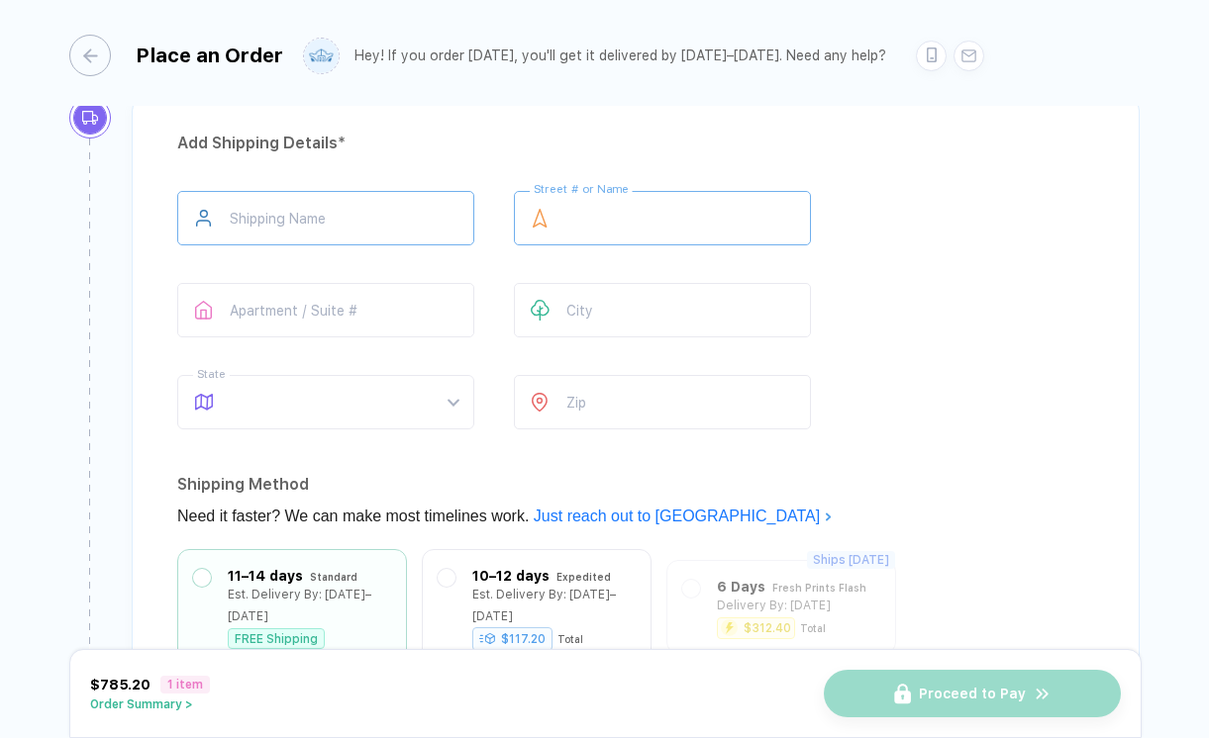 The width and height of the screenshot is (1209, 738). I want to click on div: Shipping Method, so click(635, 485).